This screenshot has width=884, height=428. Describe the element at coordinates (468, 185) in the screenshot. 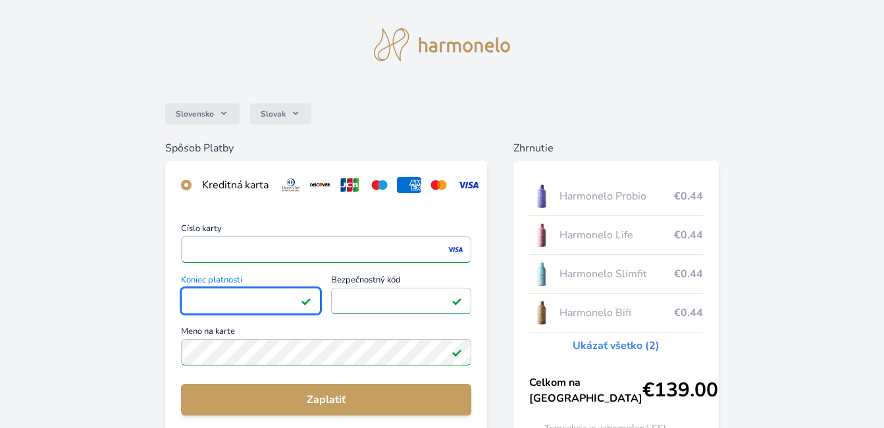

I see `img: visa.svg` at that location.